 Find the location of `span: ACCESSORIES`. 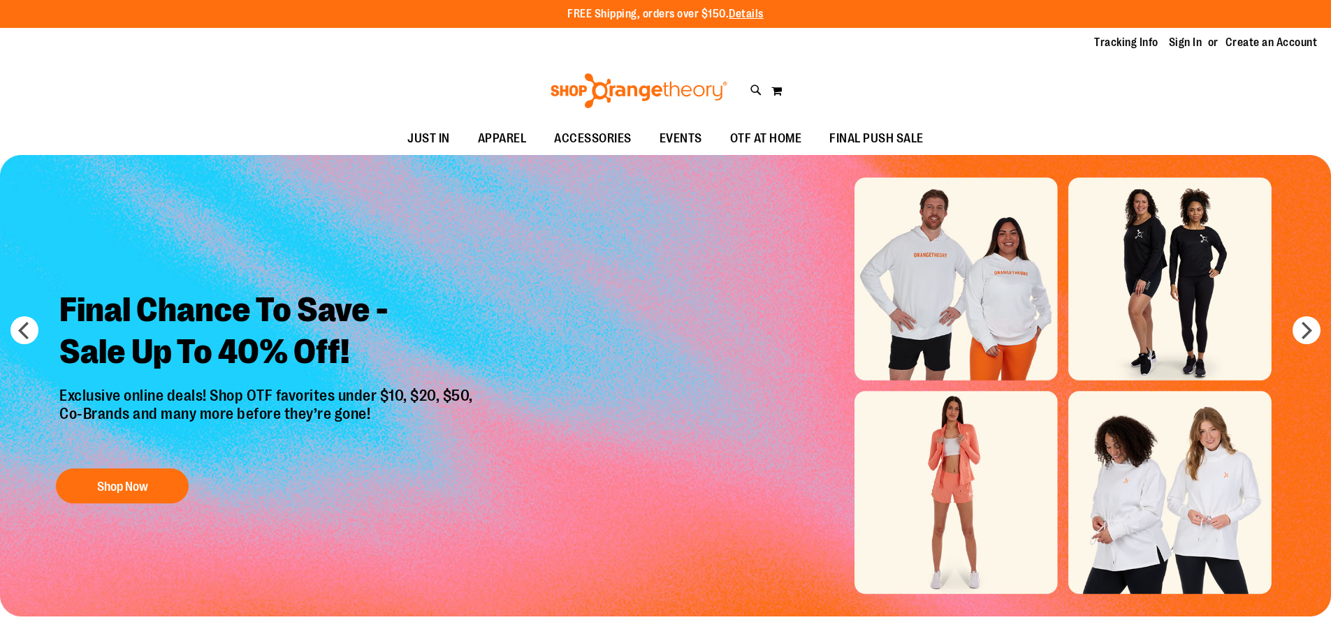

span: ACCESSORIES is located at coordinates (592, 138).